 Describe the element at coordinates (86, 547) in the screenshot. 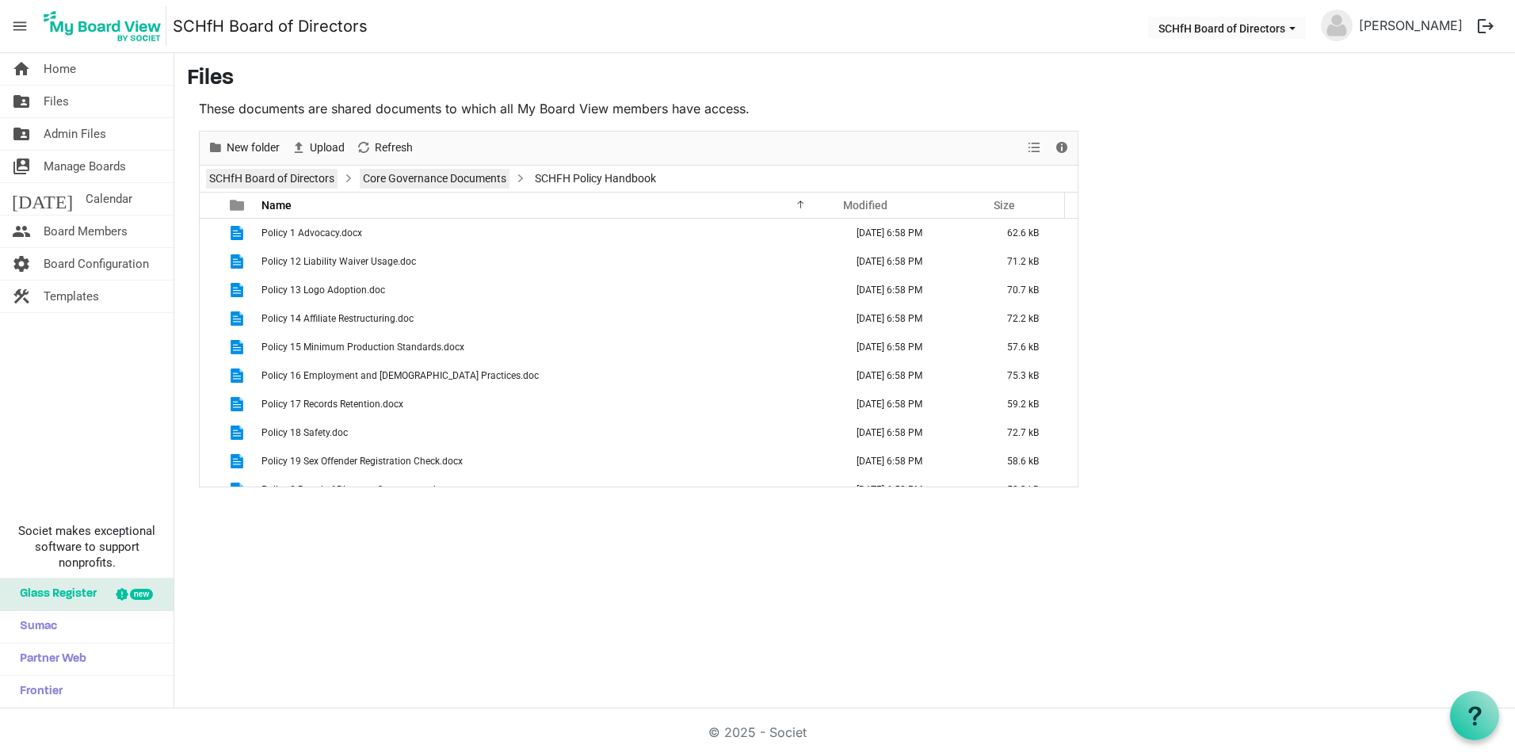

I see `span: Societ makes exceptional software to support nonprofits.` at that location.